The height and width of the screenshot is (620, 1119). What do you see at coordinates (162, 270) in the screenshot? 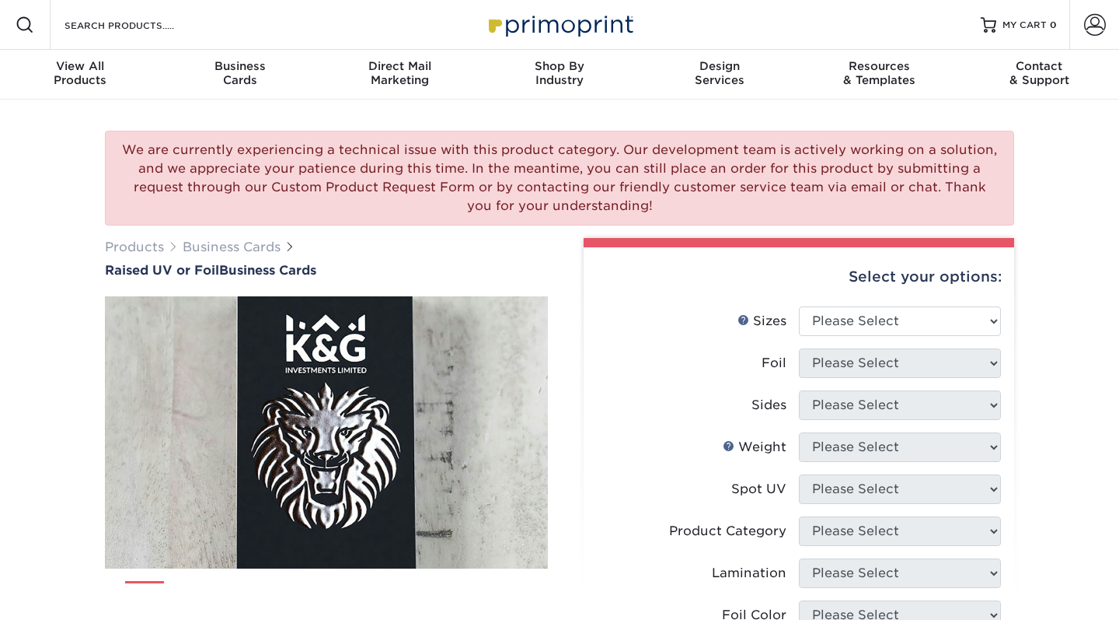
I see `span: Raised UV or Foil` at bounding box center [162, 270].